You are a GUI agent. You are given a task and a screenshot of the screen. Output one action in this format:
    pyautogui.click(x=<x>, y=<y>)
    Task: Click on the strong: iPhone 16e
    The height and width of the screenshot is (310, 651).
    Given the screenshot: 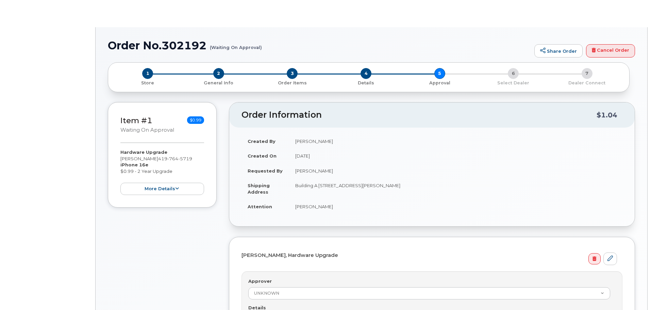 What is the action you would take?
    pyautogui.click(x=134, y=165)
    